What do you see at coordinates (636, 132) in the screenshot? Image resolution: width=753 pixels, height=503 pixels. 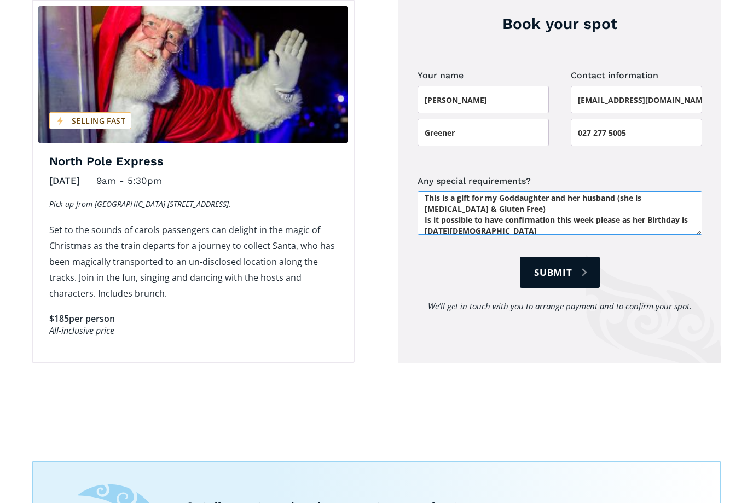 I see `input: Phone` at bounding box center [636, 132].